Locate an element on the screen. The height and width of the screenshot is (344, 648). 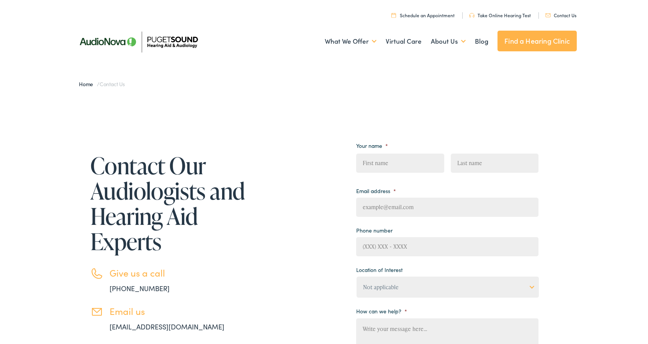
label: Phone number is located at coordinates (374, 230).